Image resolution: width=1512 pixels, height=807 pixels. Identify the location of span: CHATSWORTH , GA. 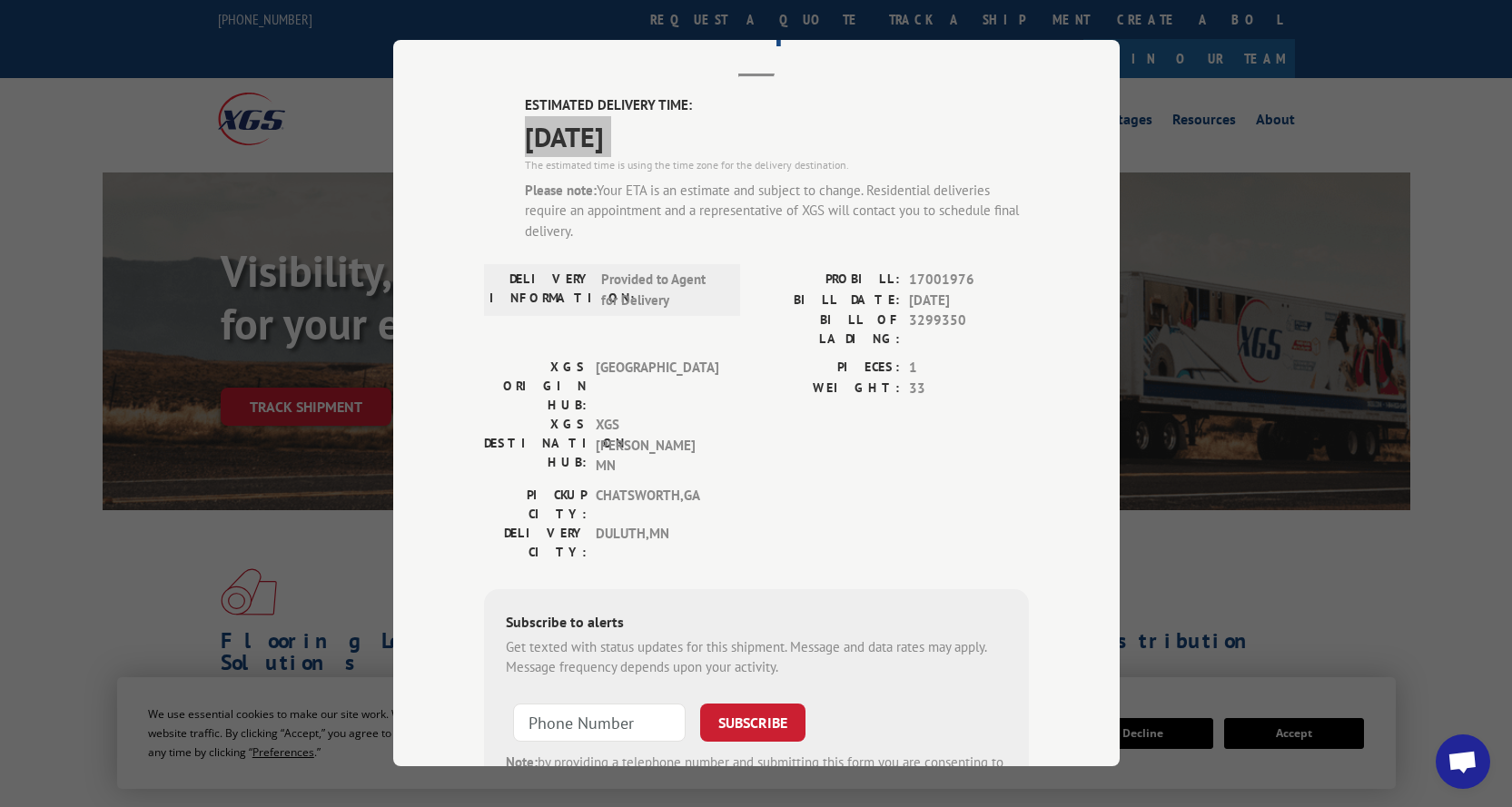
(656, 505).